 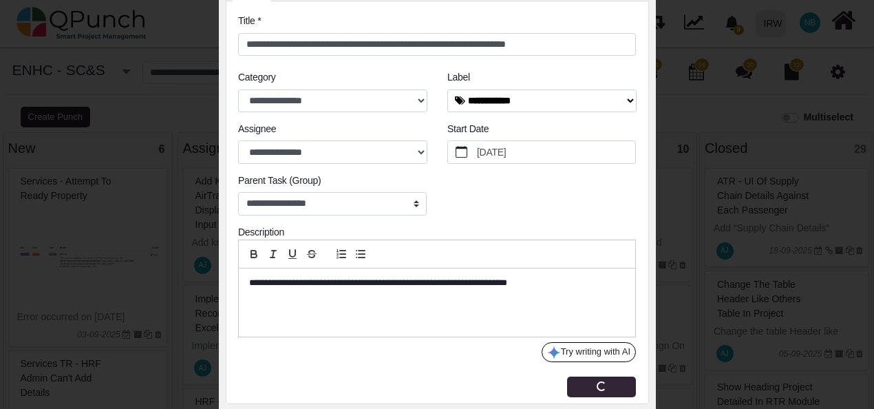 What do you see at coordinates (462, 152) in the screenshot?
I see `svg: calendar` at bounding box center [462, 152].